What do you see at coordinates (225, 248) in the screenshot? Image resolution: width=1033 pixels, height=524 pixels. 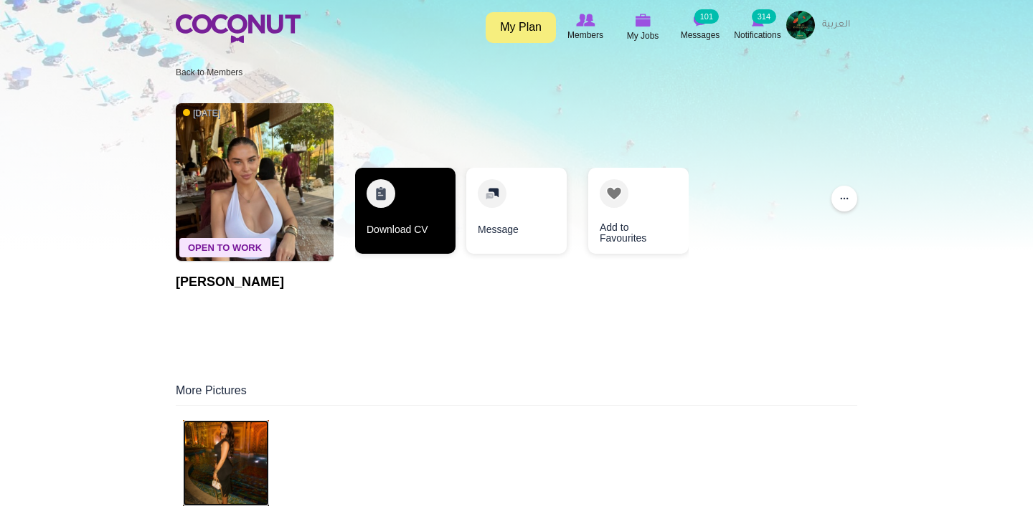 I see `span: Open To Work` at bounding box center [225, 248].